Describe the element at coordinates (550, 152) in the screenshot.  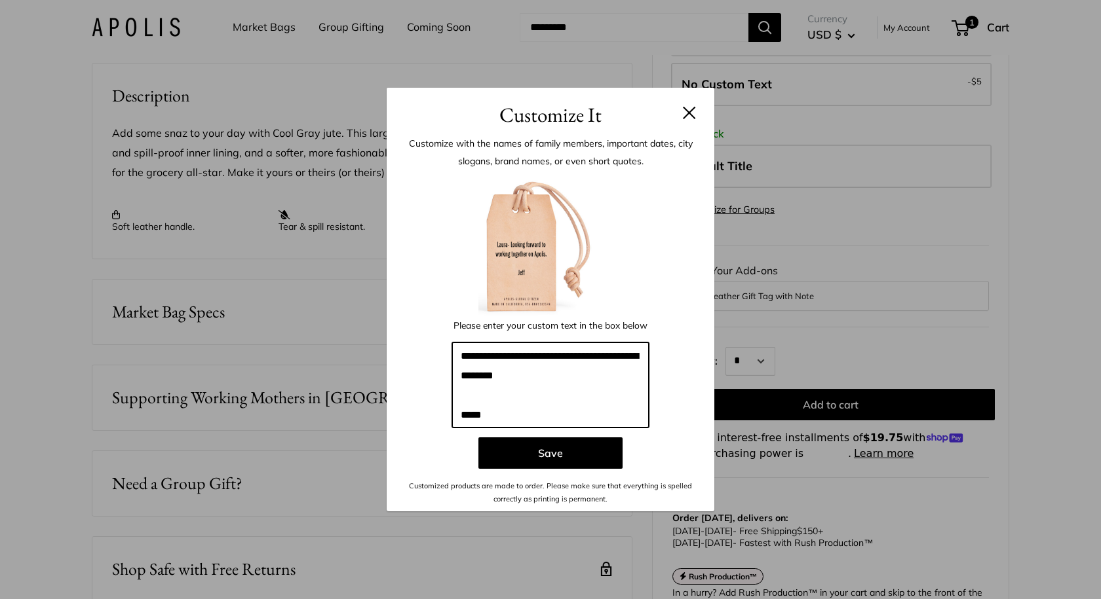
I see `p: Customize with the names of family members, important dates, city slogans, brand names, or even s...` at that location.